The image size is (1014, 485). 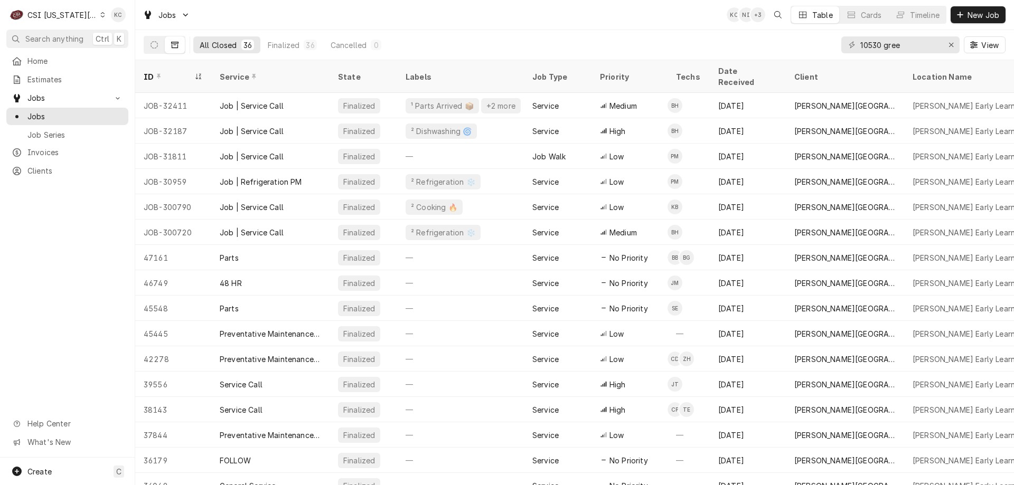 What do you see at coordinates (67, 79) in the screenshot?
I see `a: Estimates` at bounding box center [67, 79].